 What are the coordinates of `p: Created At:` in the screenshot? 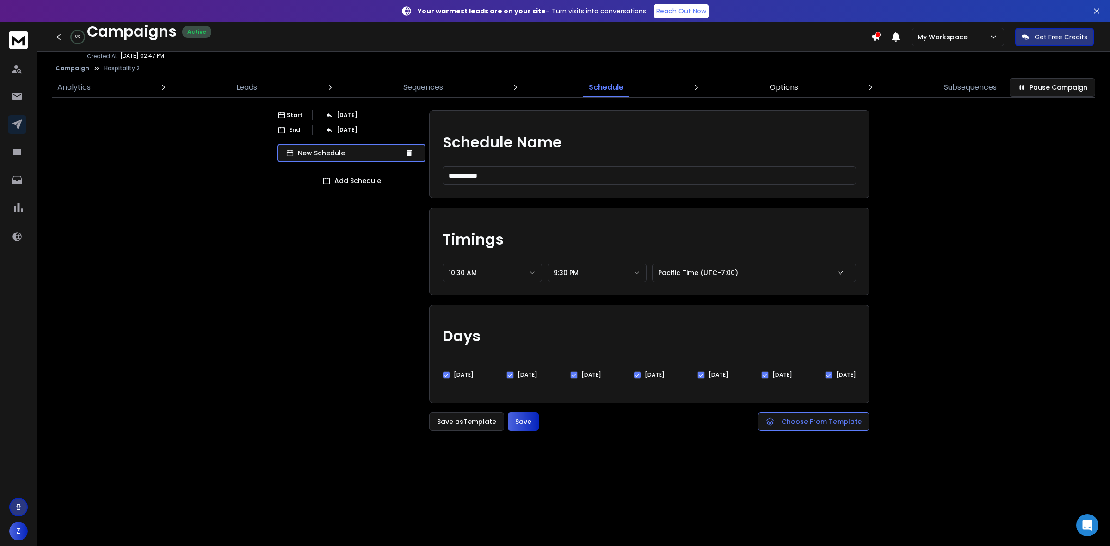 It's located at (103, 56).